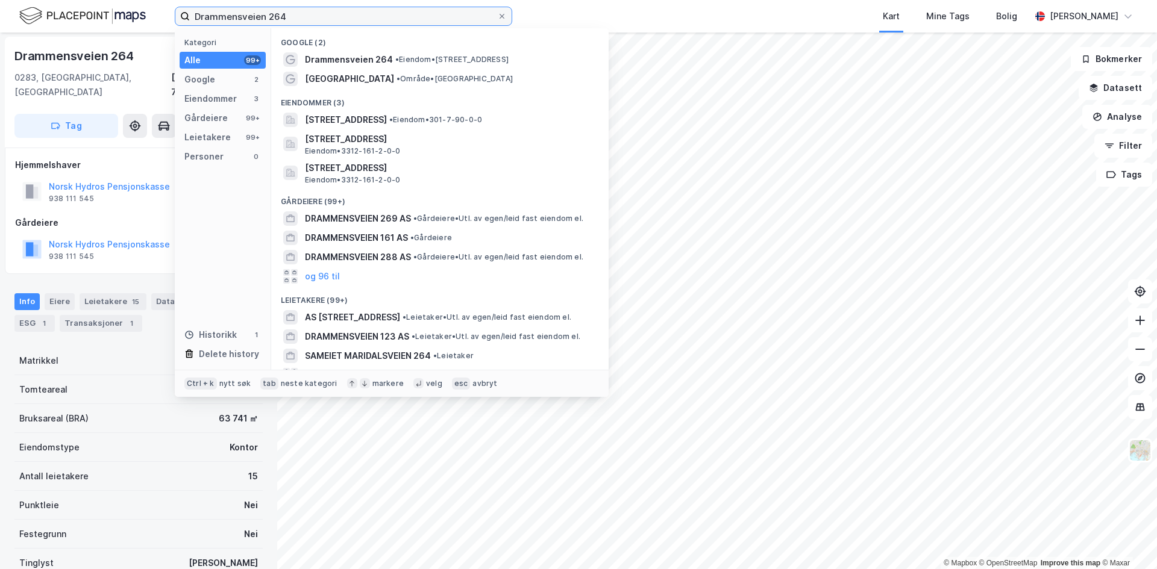 This screenshot has width=1157, height=569. Describe the element at coordinates (256, 157) in the screenshot. I see `div: 0` at that location.